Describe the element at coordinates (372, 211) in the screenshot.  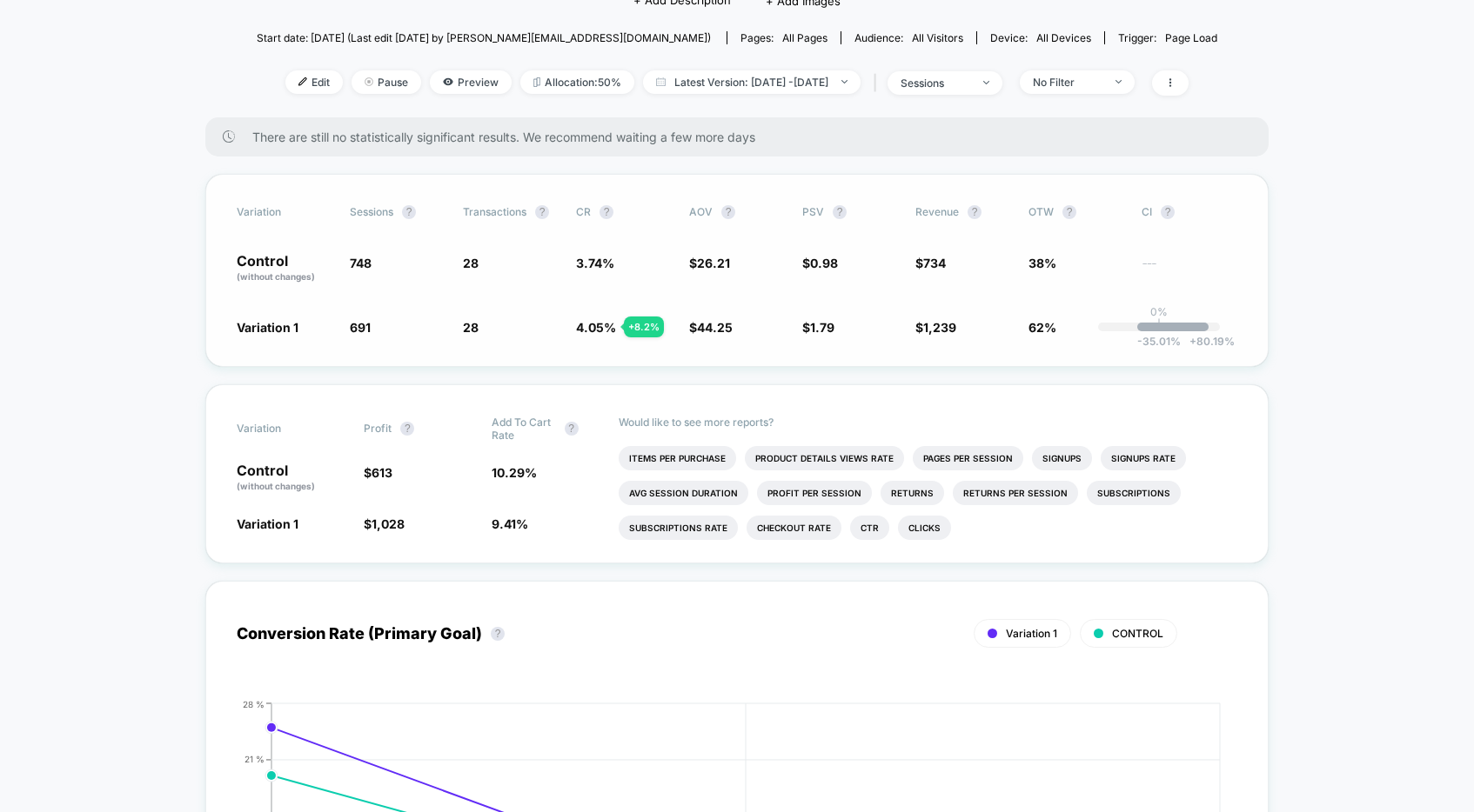
I see `span: Sessions` at that location.